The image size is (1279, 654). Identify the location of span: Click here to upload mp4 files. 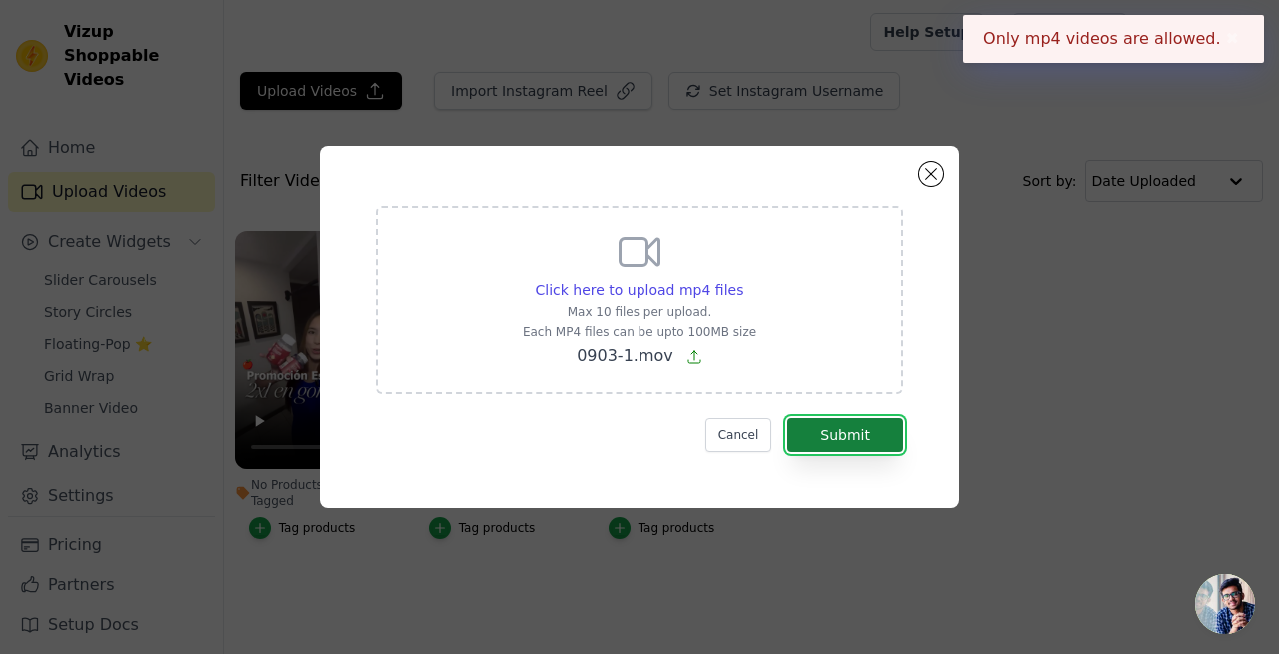
(640, 290).